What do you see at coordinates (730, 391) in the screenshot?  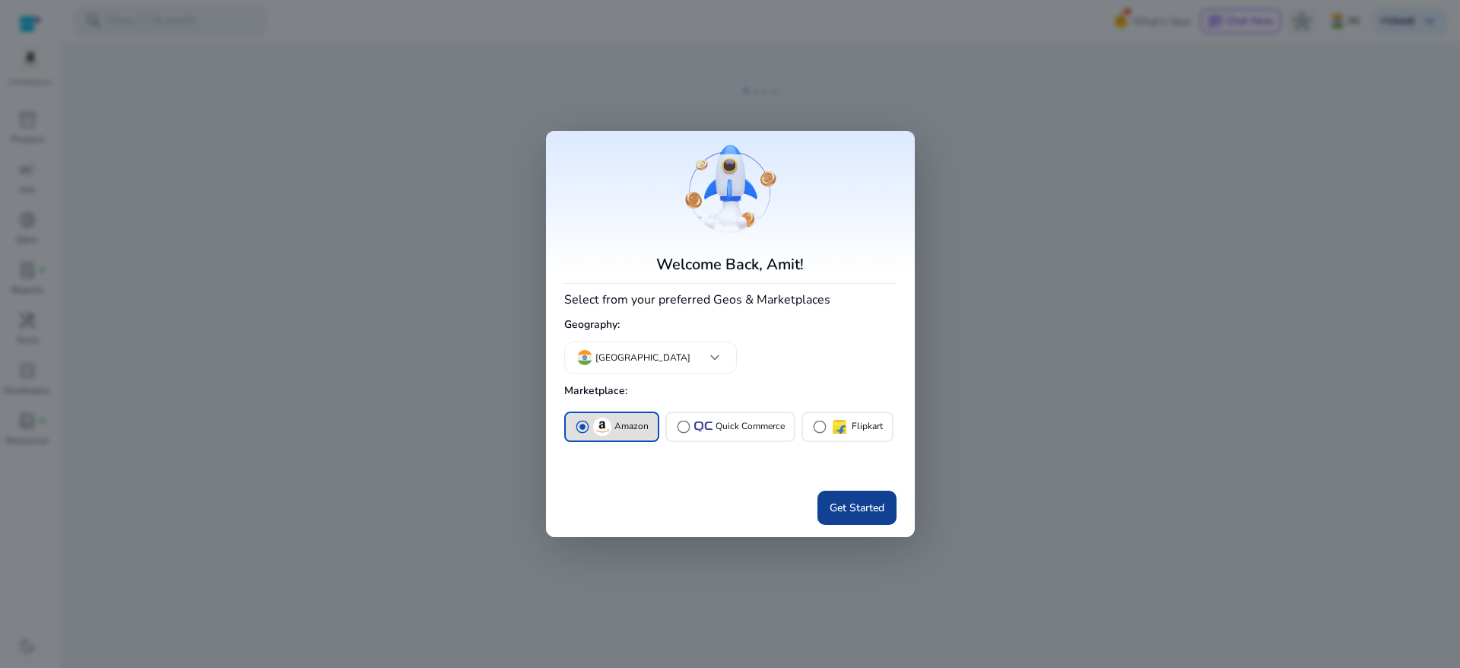 I see `h5: Marketplace:` at bounding box center [730, 391].